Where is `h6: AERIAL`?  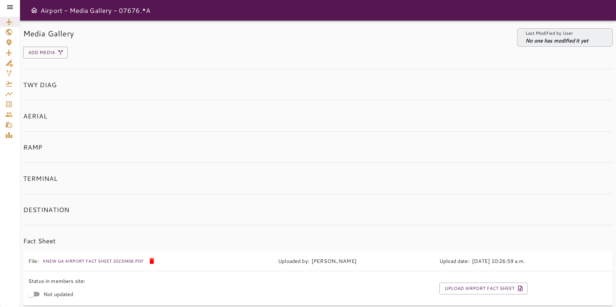 h6: AERIAL is located at coordinates (318, 116).